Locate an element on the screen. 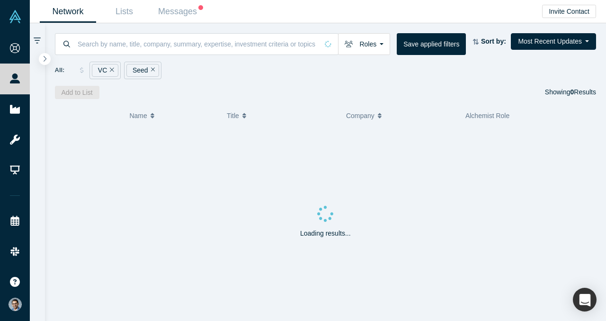 The image size is (606, 321). img: Alchemist Vault Logo is located at coordinates (15, 17).